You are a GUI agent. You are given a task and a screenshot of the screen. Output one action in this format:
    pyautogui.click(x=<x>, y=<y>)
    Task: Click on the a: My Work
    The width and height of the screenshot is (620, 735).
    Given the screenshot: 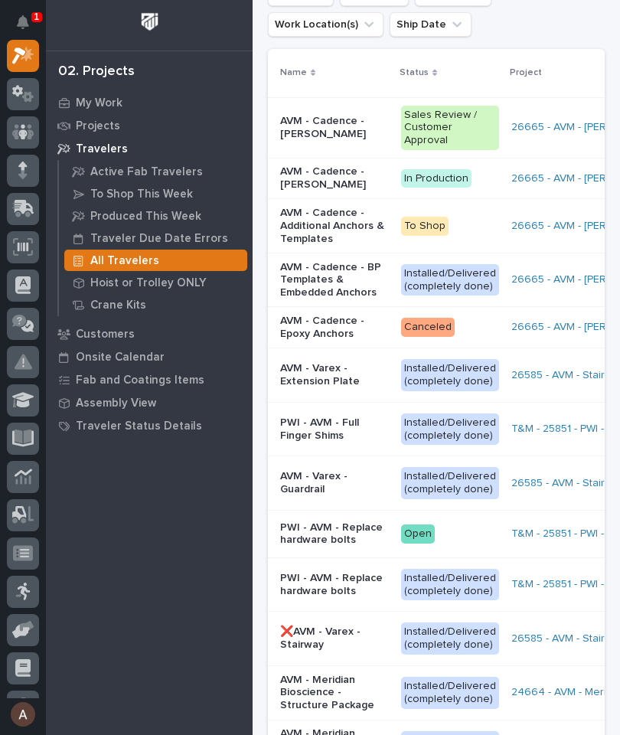 What is the action you would take?
    pyautogui.click(x=149, y=103)
    